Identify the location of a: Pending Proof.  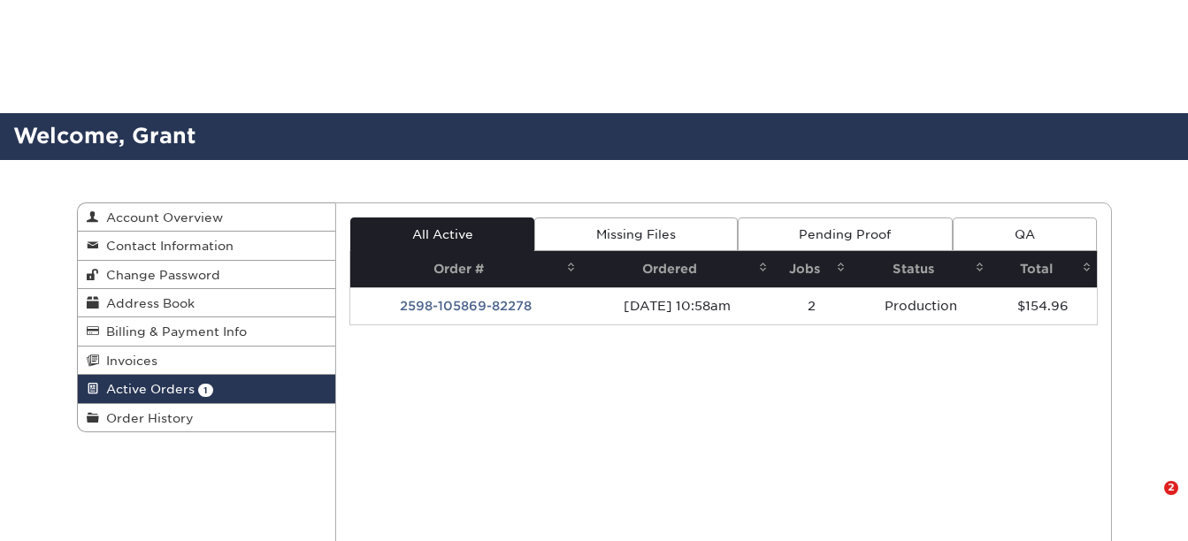
(845, 234).